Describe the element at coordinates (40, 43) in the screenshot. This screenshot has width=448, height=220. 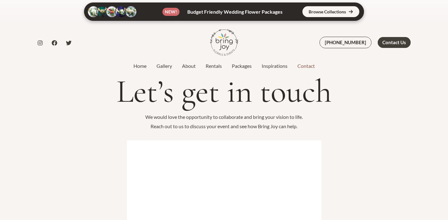
I see `a: Instagram` at that location.